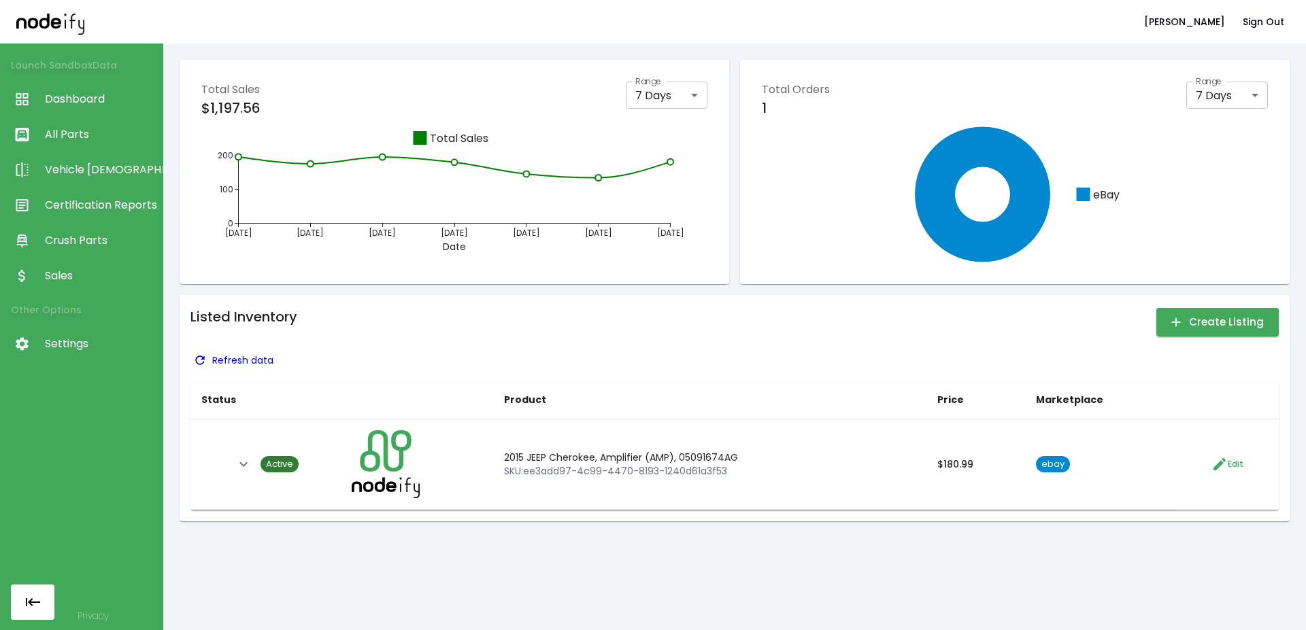 The height and width of the screenshot is (630, 1306). Describe the element at coordinates (225, 155) in the screenshot. I see `tspan: 200` at that location.